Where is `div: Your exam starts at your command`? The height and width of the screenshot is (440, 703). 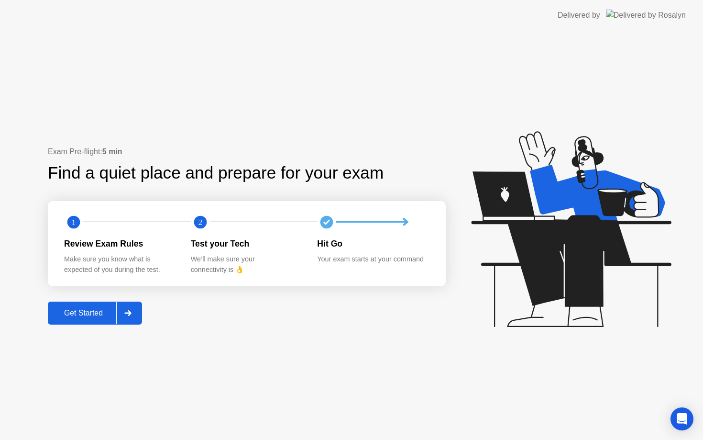 div: Your exam starts at your command is located at coordinates (373, 259).